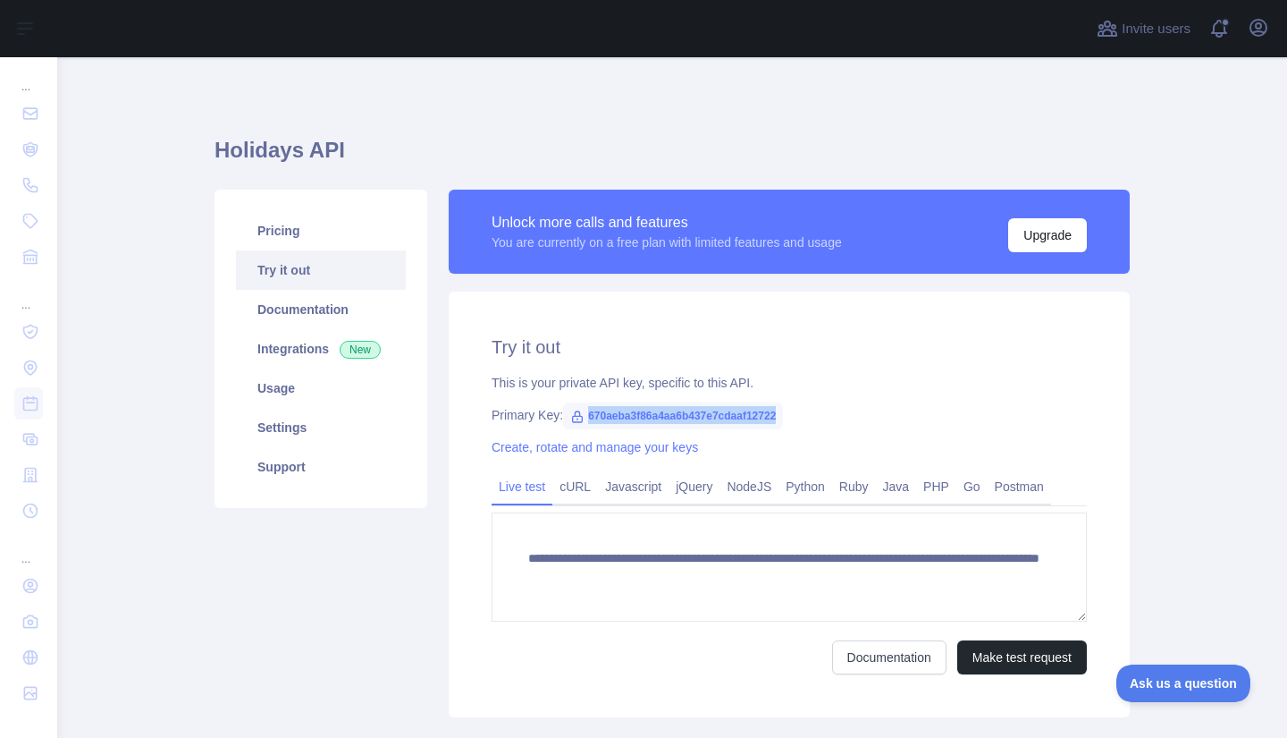  What do you see at coordinates (633, 486) in the screenshot?
I see `a: Javascript` at bounding box center [633, 486].